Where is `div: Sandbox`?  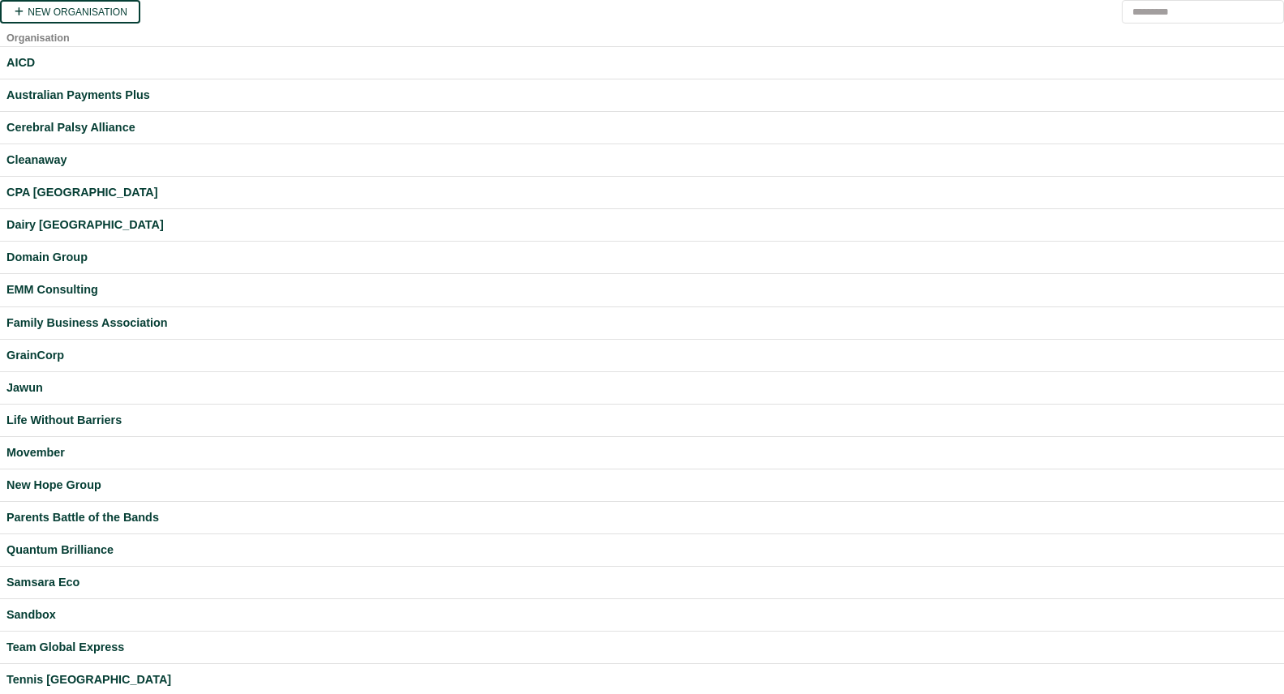 div: Sandbox is located at coordinates (642, 615).